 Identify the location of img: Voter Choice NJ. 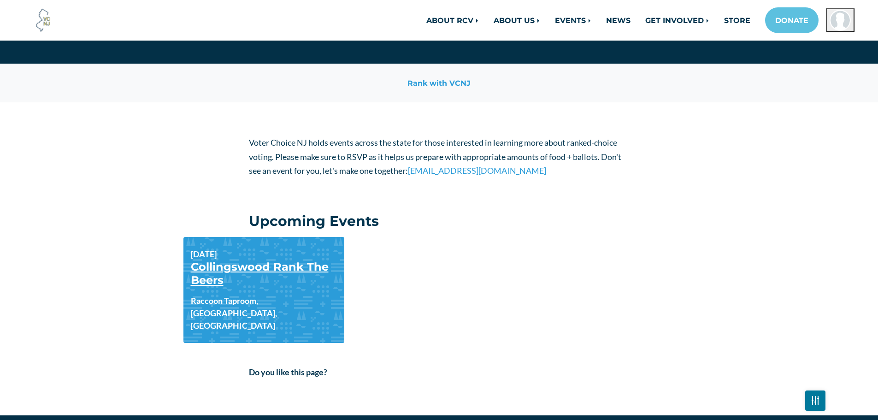
(43, 20).